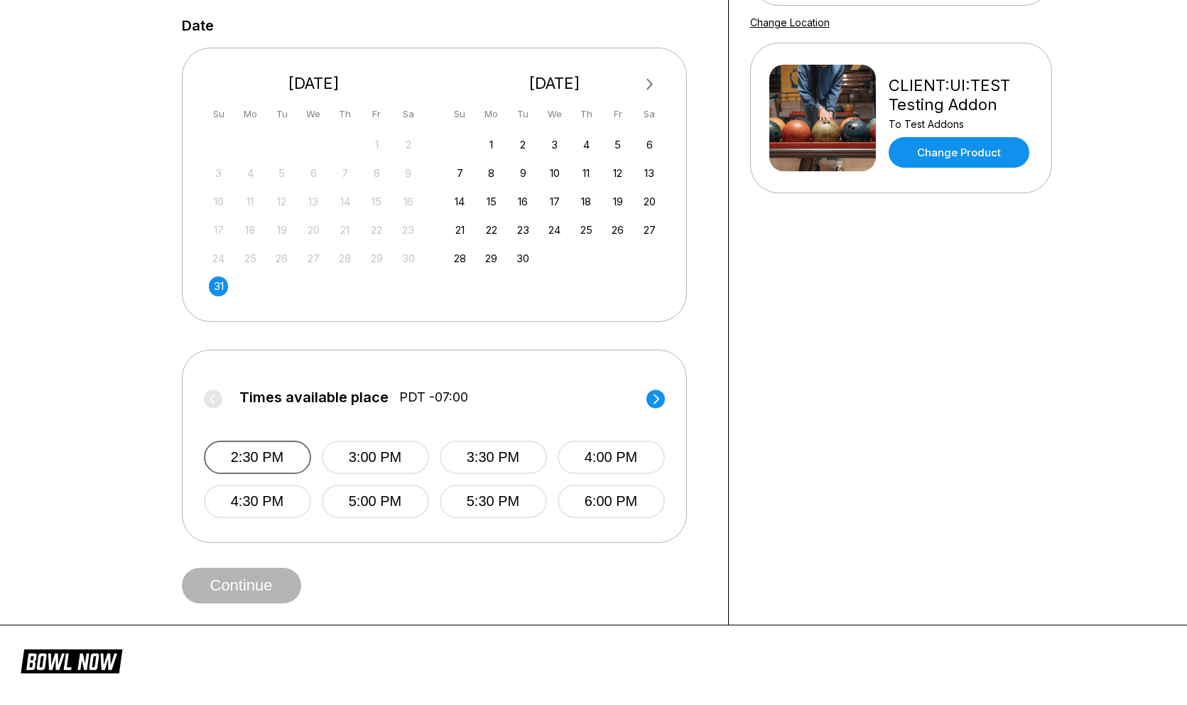 This screenshot has width=1187, height=705. What do you see at coordinates (554, 144) in the screenshot?
I see `div: Choose Wednesday, September 3rd, 2025` at bounding box center [554, 144].